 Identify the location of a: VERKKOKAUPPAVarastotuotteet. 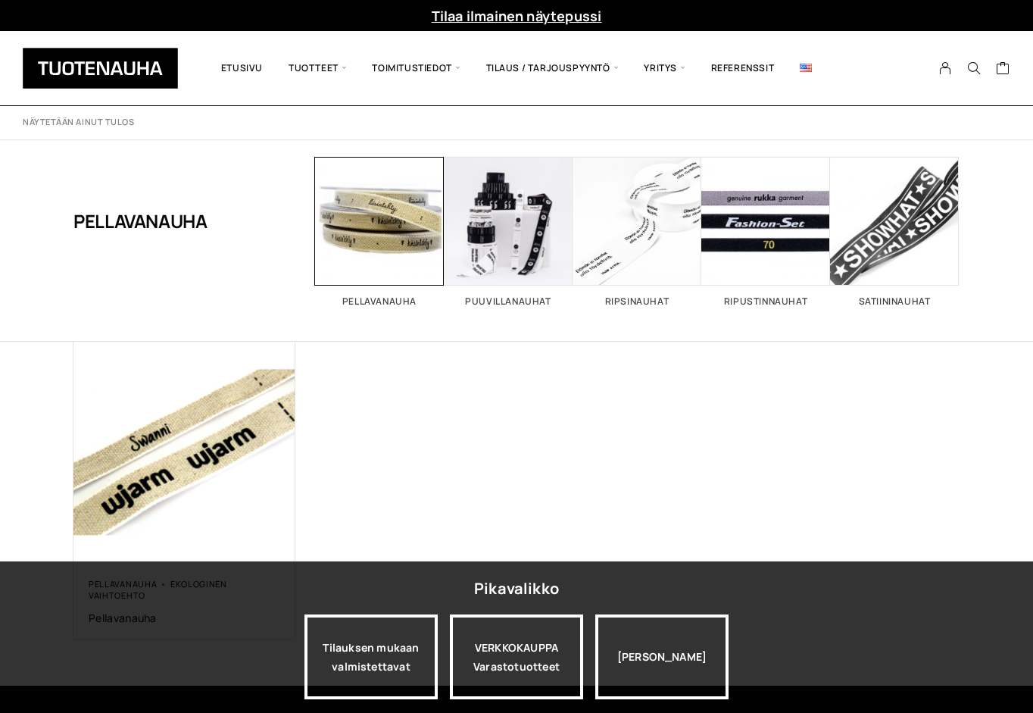
(517, 657).